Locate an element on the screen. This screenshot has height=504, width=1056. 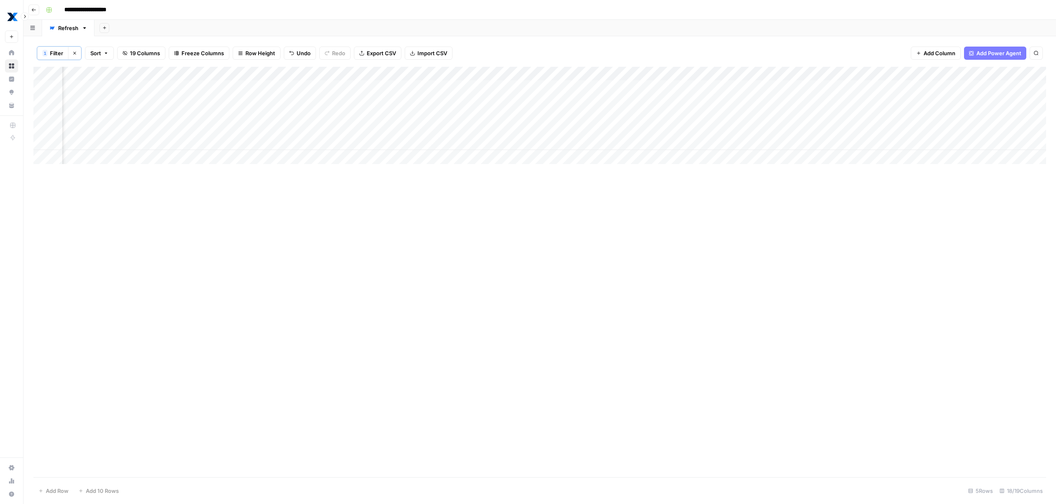
span: Redo is located at coordinates (339, 53).